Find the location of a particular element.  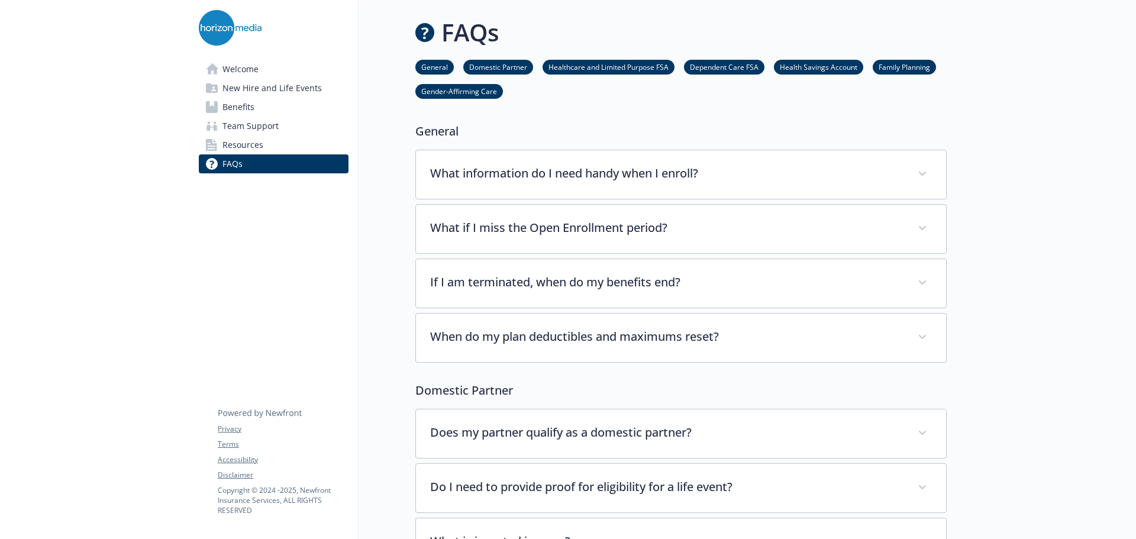

p: What information do I need handy when I enroll? is located at coordinates (667, 173).